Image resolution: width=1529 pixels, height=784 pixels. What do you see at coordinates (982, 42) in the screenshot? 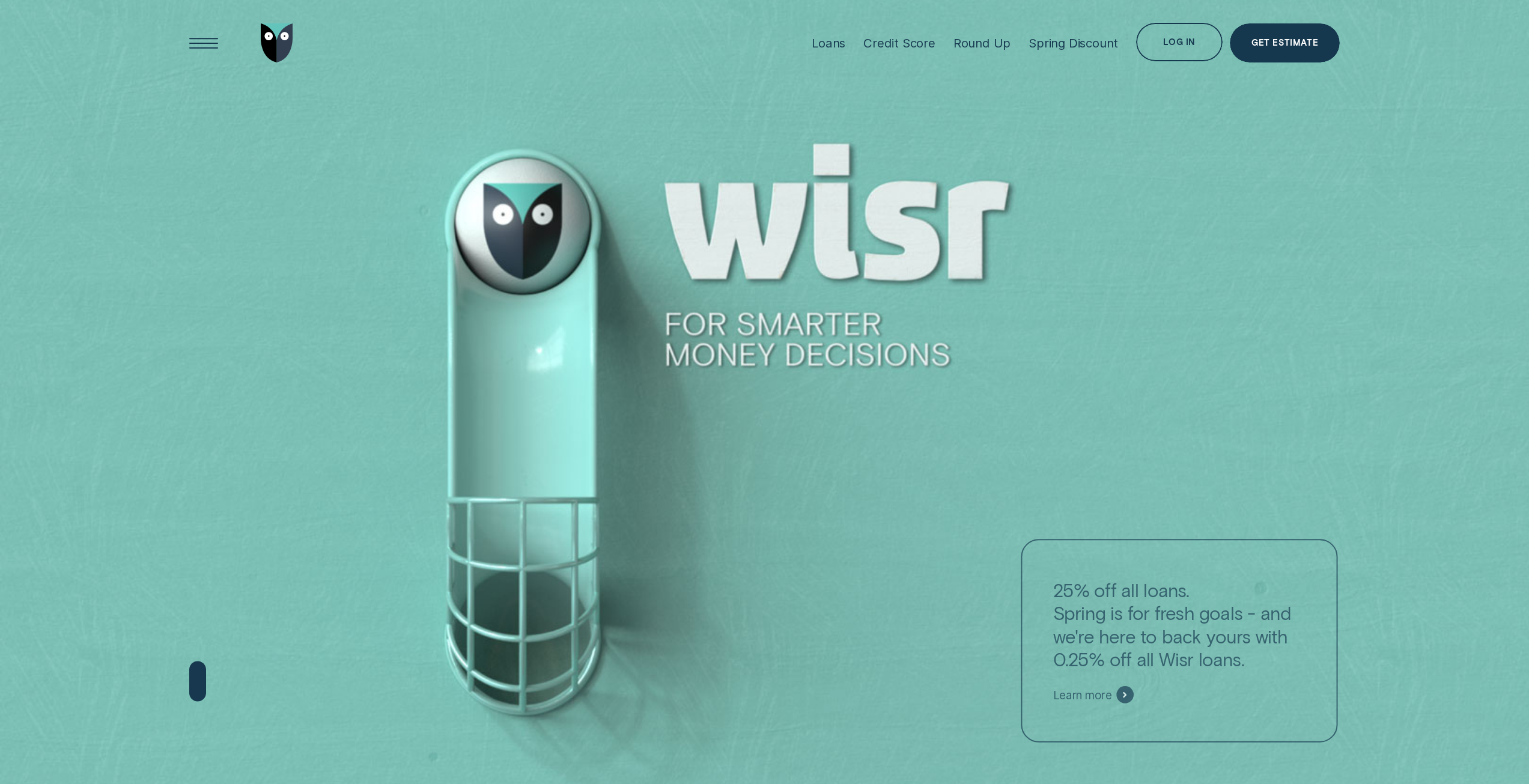
I see `div: Round Up` at bounding box center [982, 42].